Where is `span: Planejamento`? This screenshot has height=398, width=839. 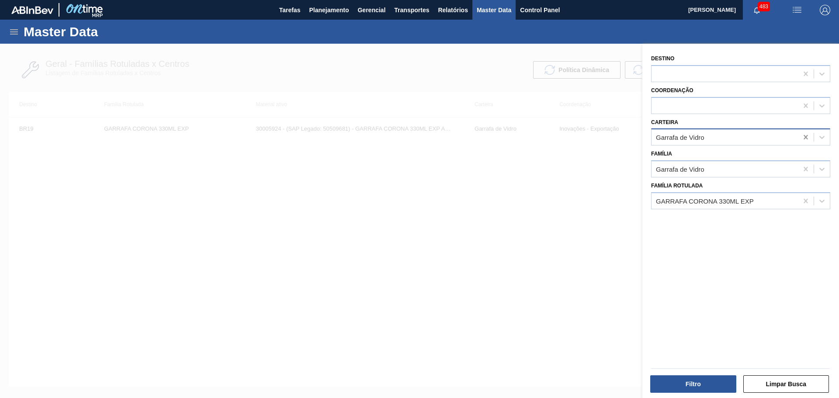
span: Planejamento is located at coordinates (329, 10).